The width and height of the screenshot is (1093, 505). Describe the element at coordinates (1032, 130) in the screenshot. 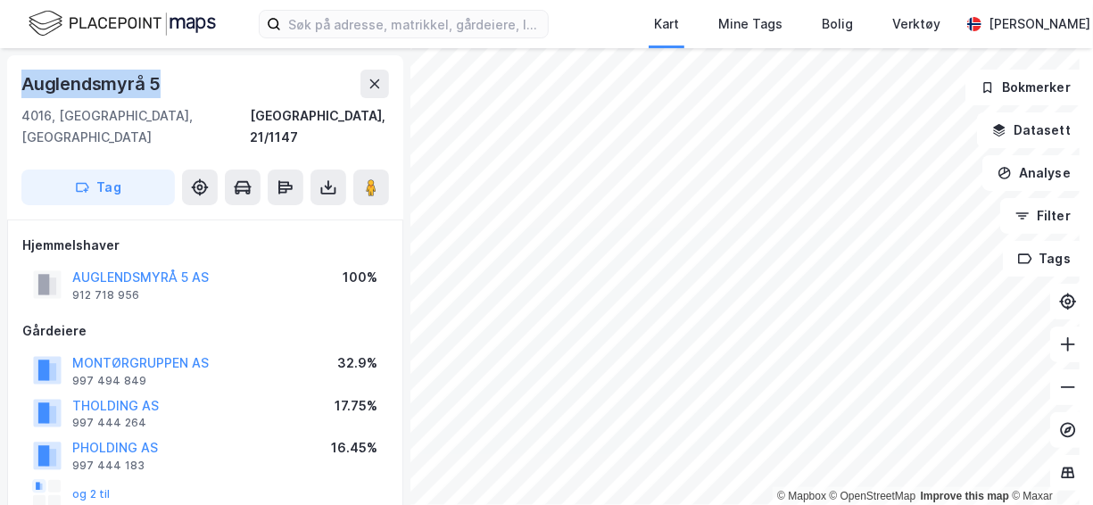

I see `button: Datasett` at that location.